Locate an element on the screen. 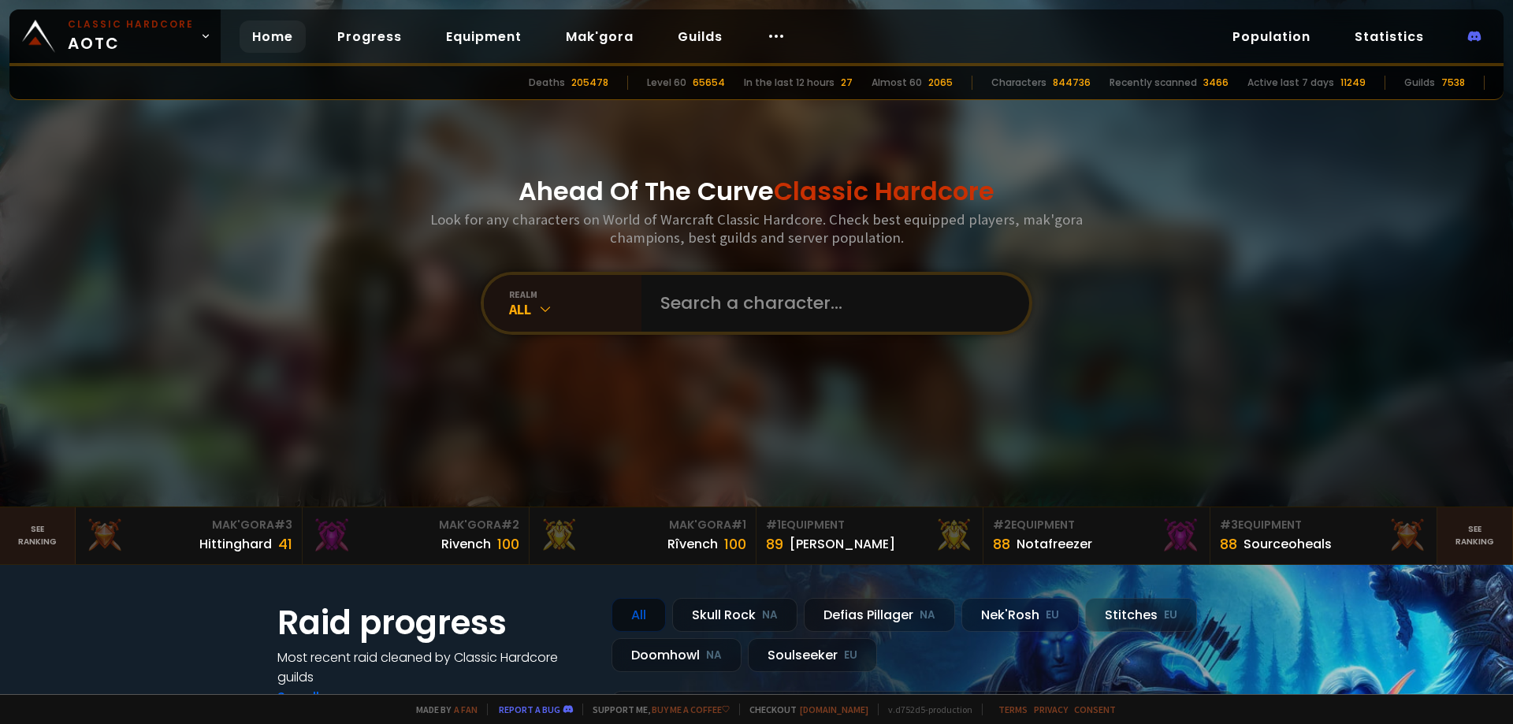 The image size is (1513, 724). div: Almost 60 is located at coordinates (897, 83).